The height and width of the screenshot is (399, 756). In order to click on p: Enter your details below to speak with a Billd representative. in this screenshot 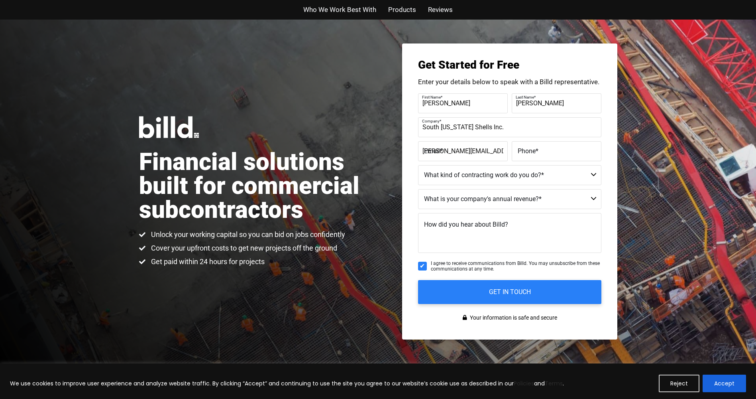, I will do `click(510, 82)`.